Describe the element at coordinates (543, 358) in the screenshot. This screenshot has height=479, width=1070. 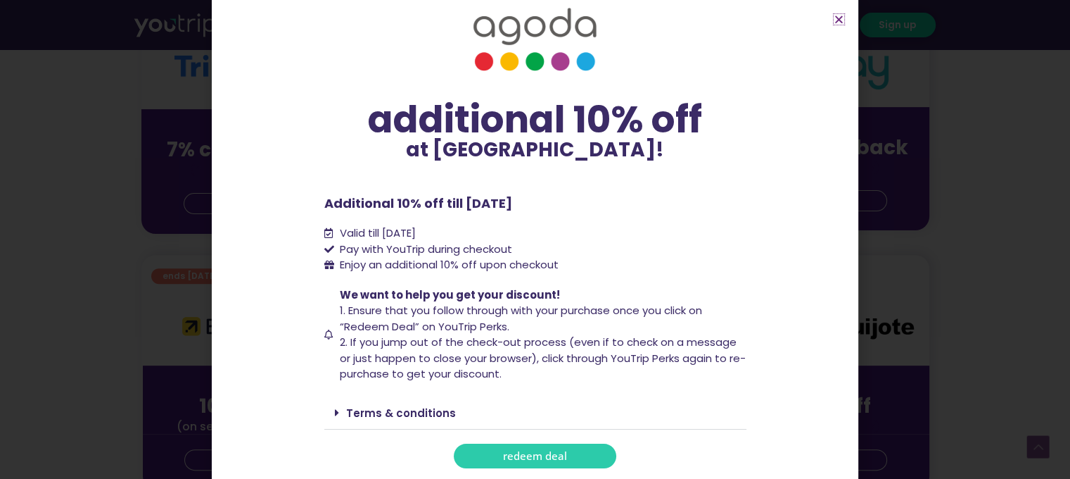
I see `span: 2. If you jump out of the check-out process (even if to check on a message or just happen to clos...` at that location.